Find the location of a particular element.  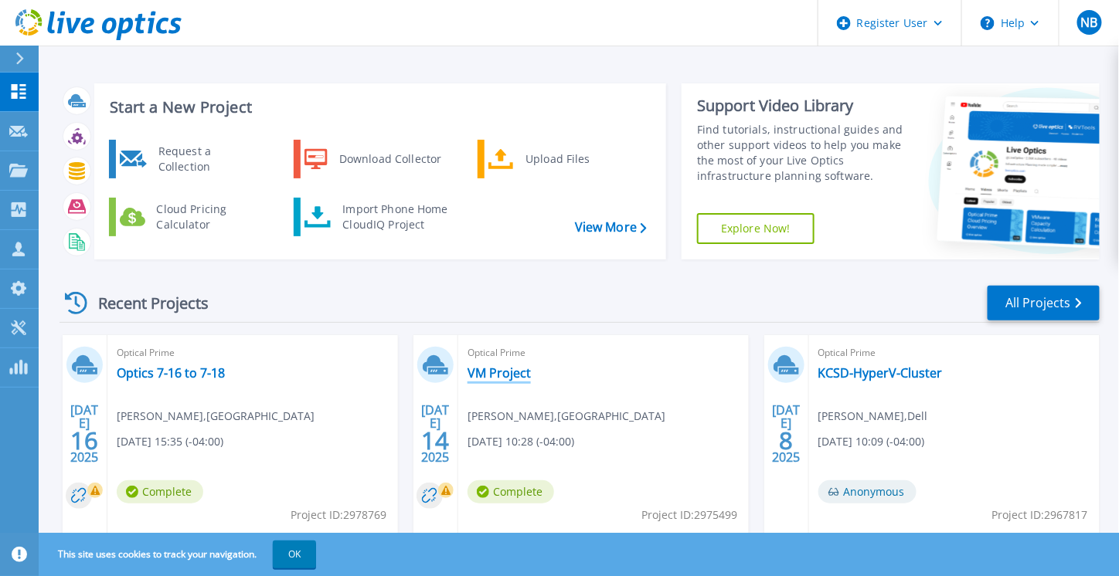

a: All Projects is located at coordinates (1043, 303).